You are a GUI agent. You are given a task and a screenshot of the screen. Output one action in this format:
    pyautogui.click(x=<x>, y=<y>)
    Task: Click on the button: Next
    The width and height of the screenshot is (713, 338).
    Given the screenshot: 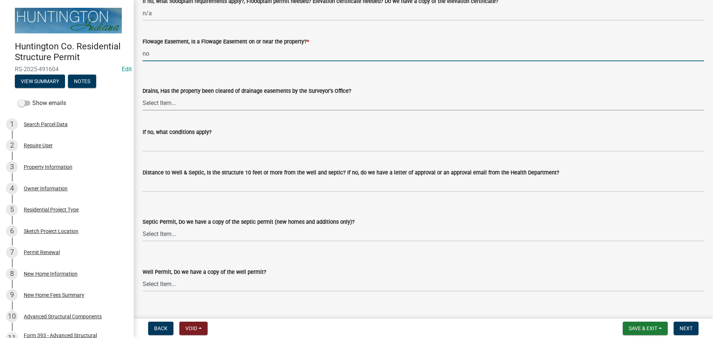 What is the action you would take?
    pyautogui.click(x=686, y=329)
    